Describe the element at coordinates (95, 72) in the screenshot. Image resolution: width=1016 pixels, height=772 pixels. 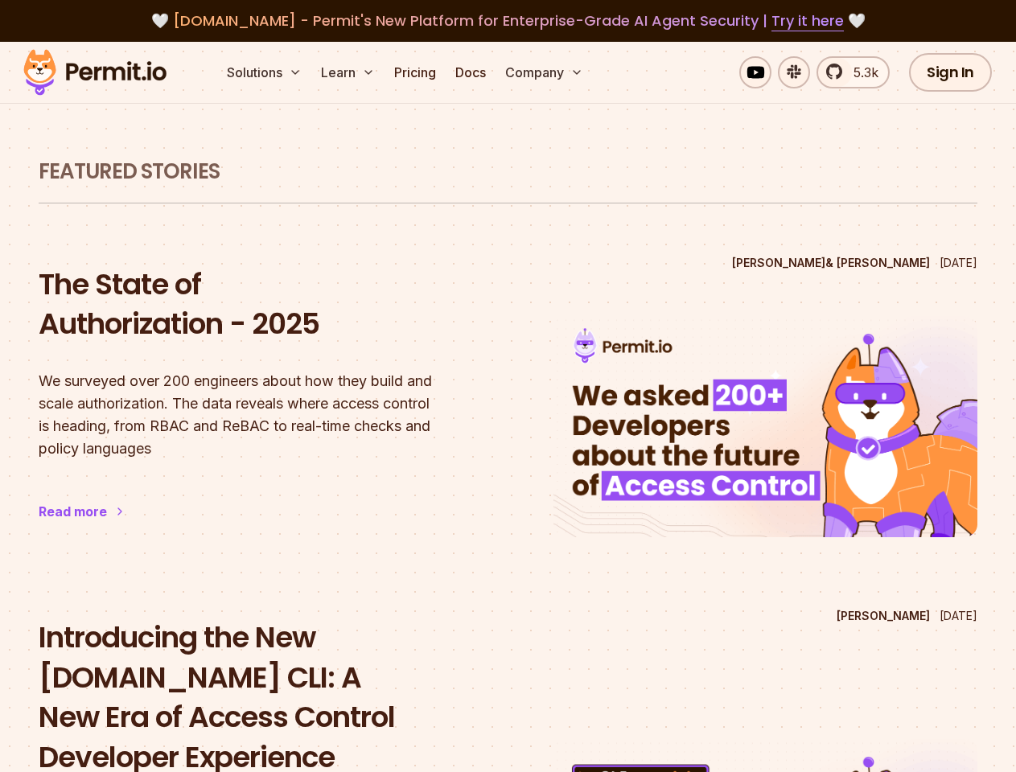
I see `img: Permit logo` at that location.